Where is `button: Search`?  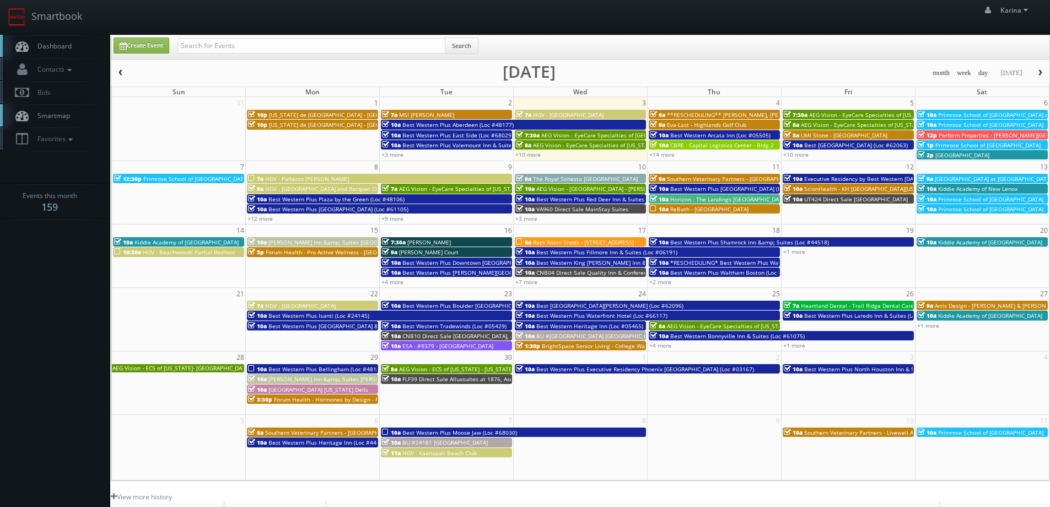 button: Search is located at coordinates (461, 46).